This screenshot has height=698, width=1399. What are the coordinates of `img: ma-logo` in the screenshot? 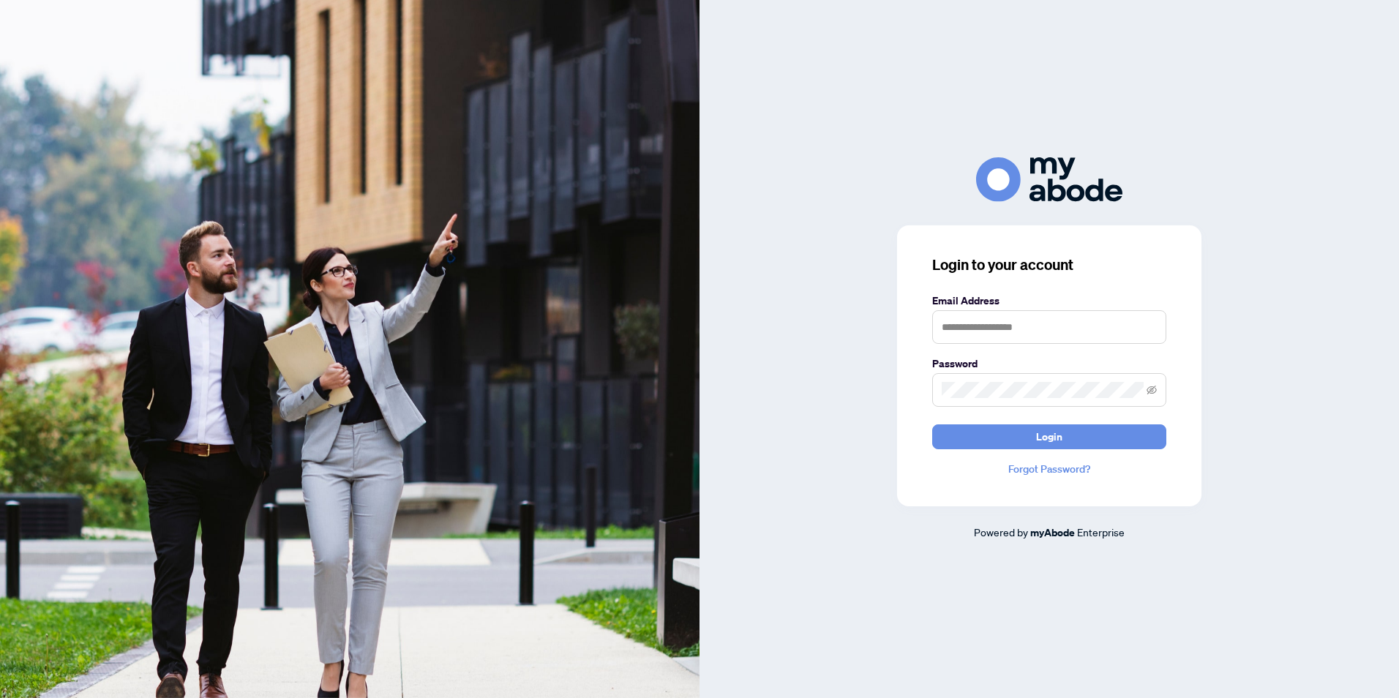 It's located at (1049, 179).